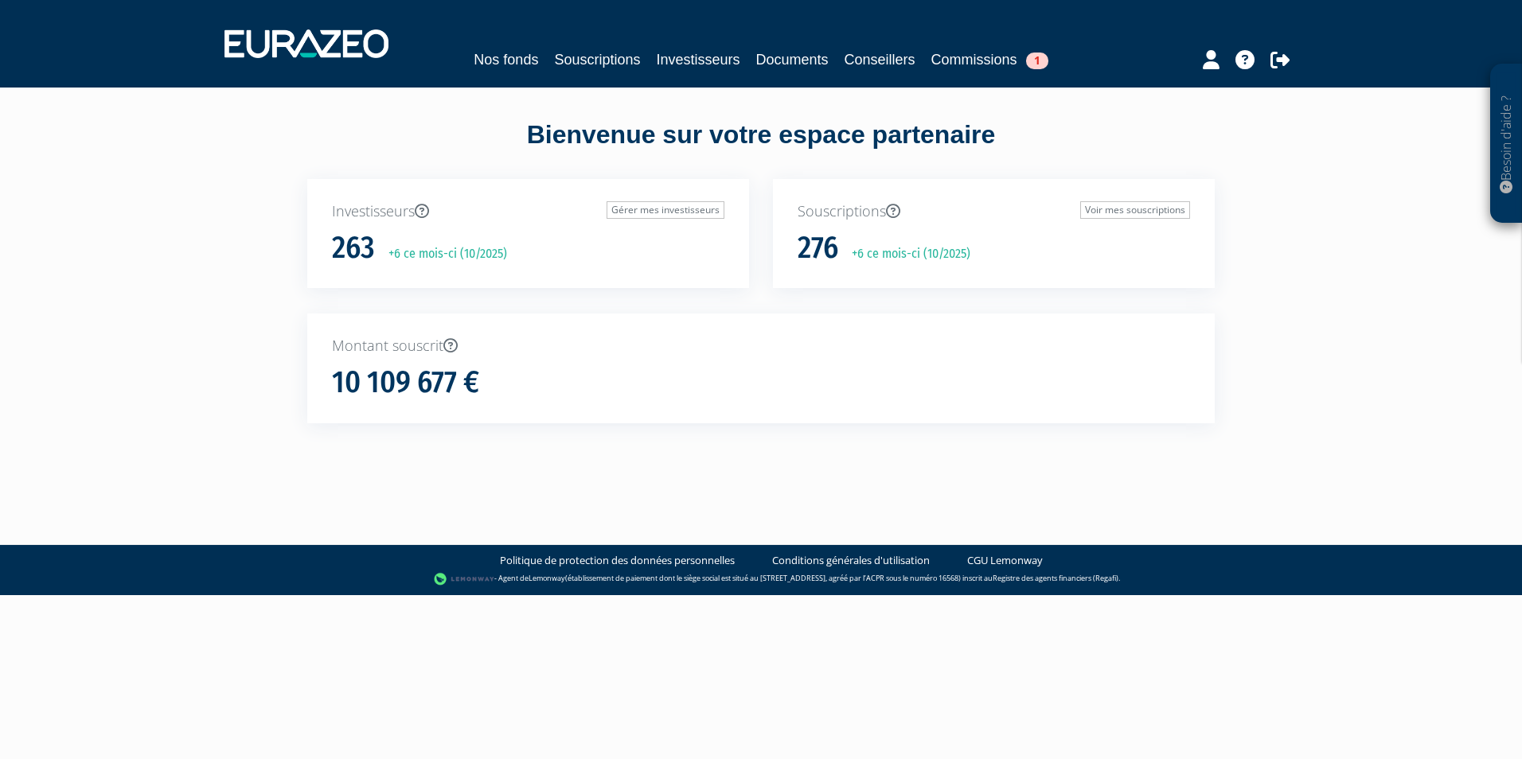  What do you see at coordinates (353, 248) in the screenshot?
I see `h1: 263` at bounding box center [353, 248].